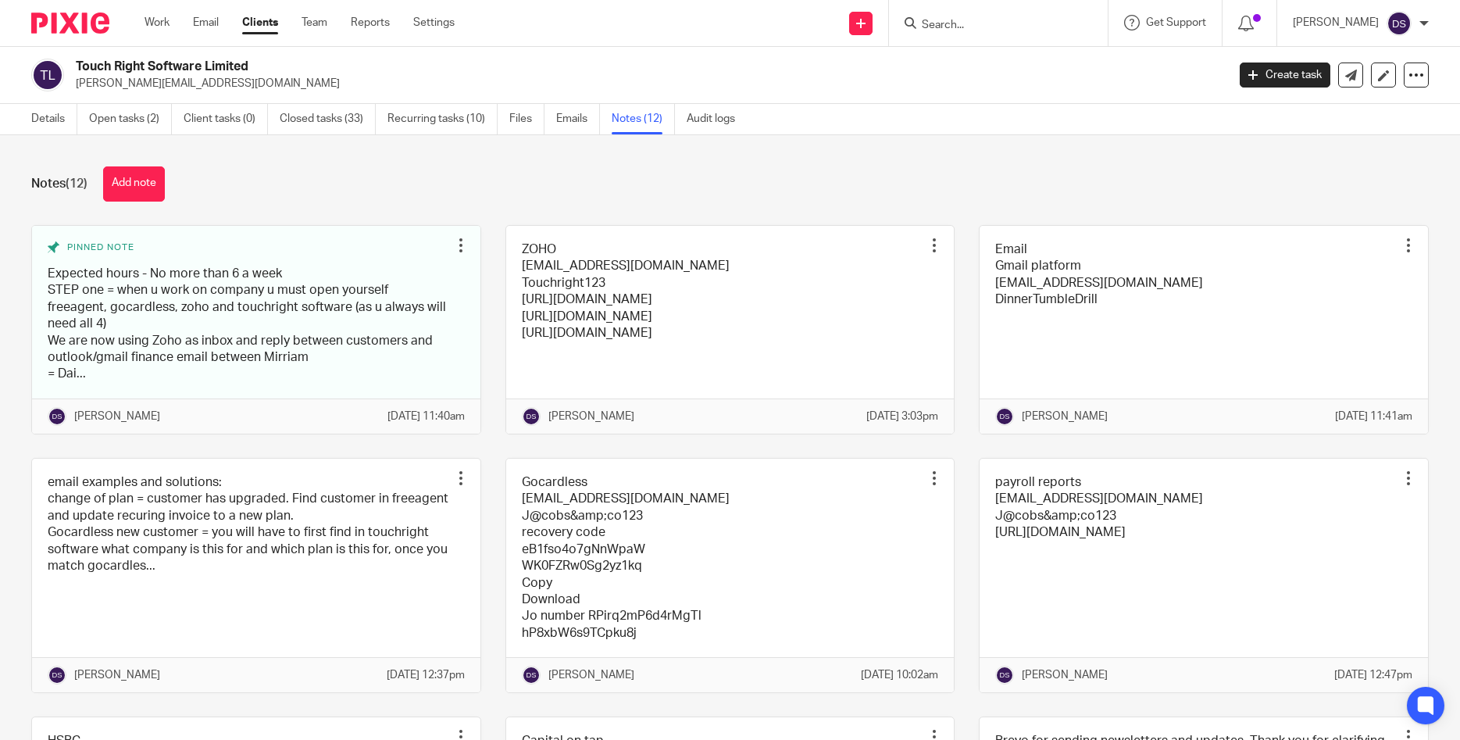 The height and width of the screenshot is (740, 1460). I want to click on a: Files, so click(527, 119).